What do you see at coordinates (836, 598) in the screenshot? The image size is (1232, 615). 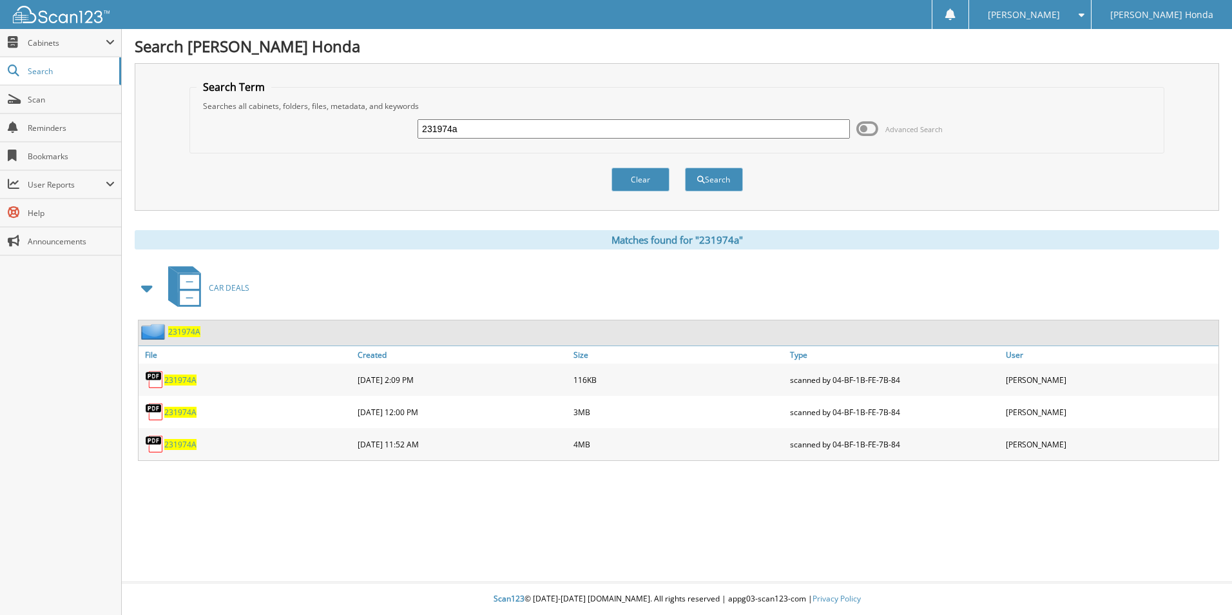 I see `a: Privacy Policy` at bounding box center [836, 598].